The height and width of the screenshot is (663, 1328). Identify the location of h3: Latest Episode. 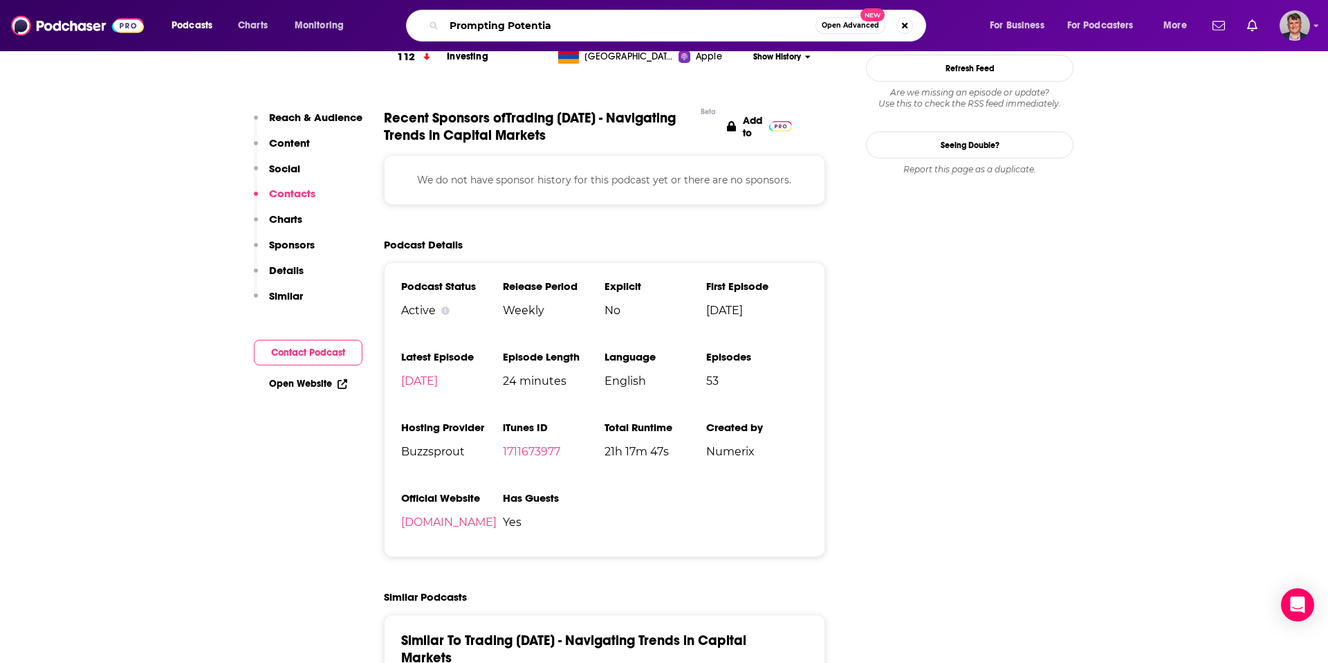
(452, 356).